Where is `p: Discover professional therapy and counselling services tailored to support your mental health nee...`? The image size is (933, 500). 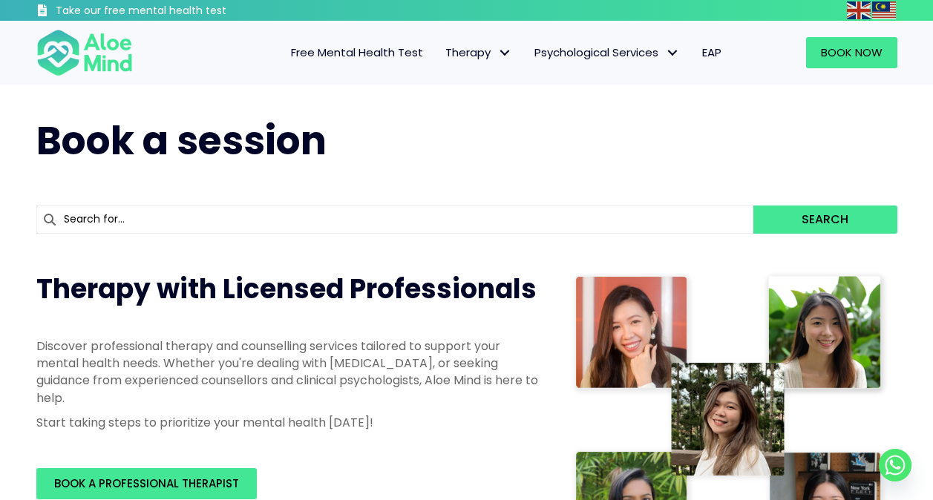
p: Discover professional therapy and counselling services tailored to support your mental health nee... is located at coordinates (289, 372).